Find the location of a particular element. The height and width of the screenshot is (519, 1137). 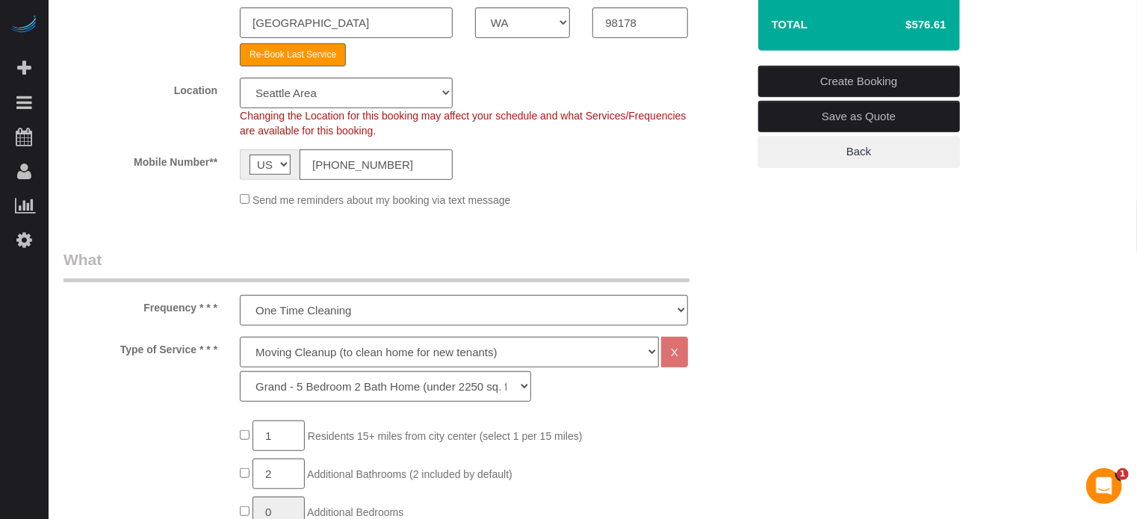

span: Additional Bedrooms is located at coordinates (355, 513).